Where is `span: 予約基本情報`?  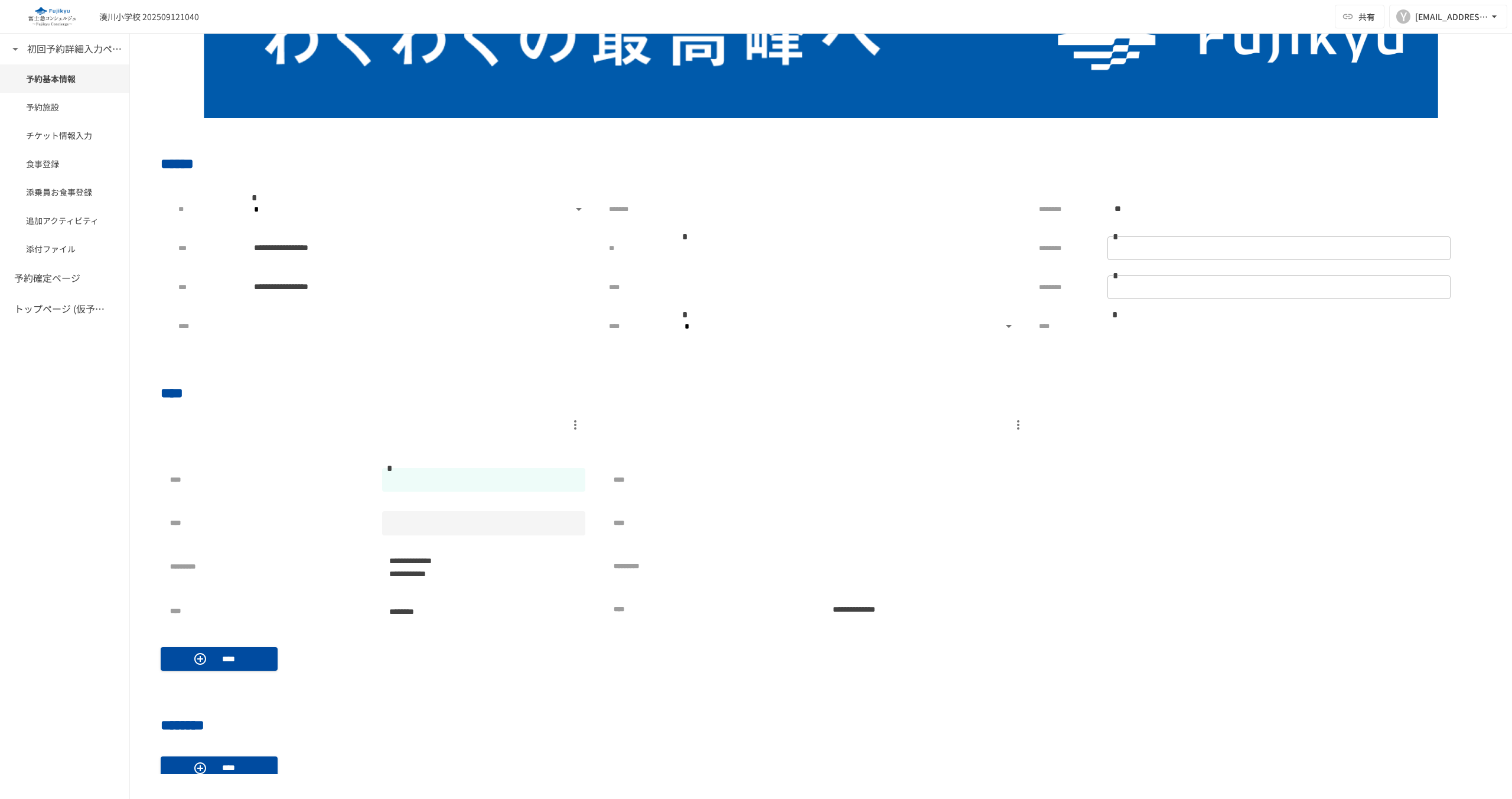
span: 予約基本情報 is located at coordinates (64, 78).